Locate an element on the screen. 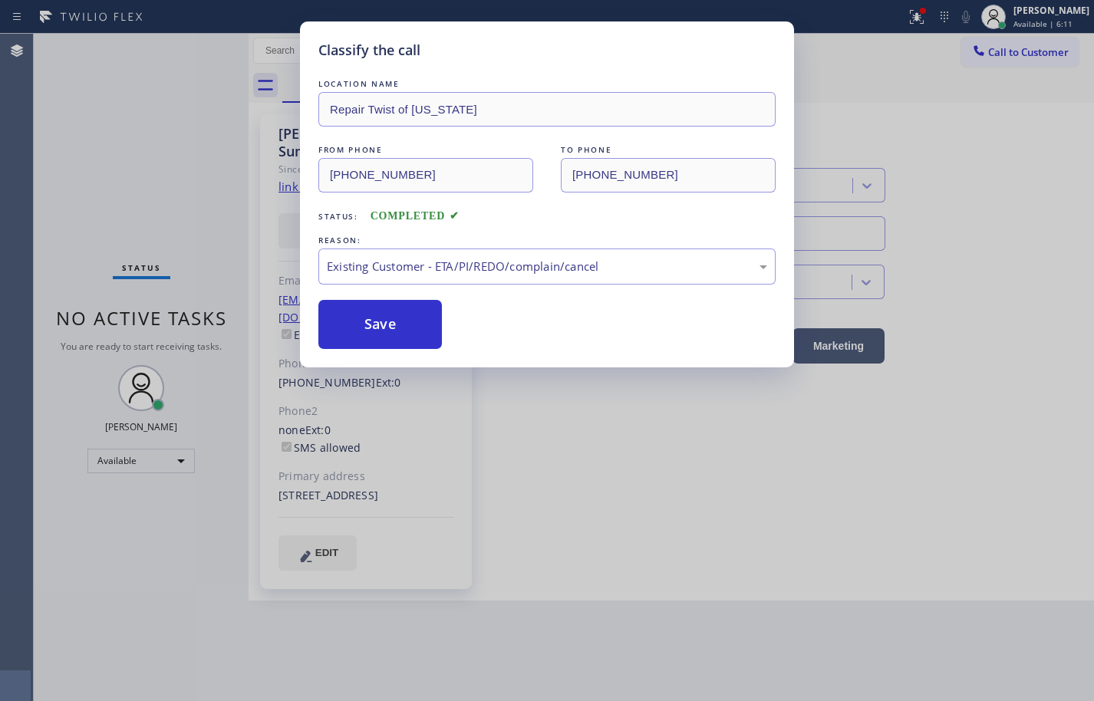 This screenshot has height=701, width=1094. input: From phone is located at coordinates (426, 175).